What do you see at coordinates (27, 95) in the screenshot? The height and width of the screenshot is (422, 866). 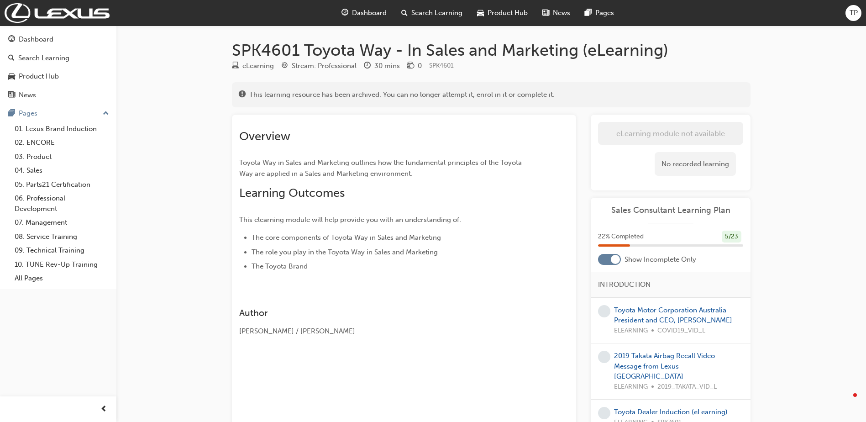 I see `div: News` at bounding box center [27, 95].